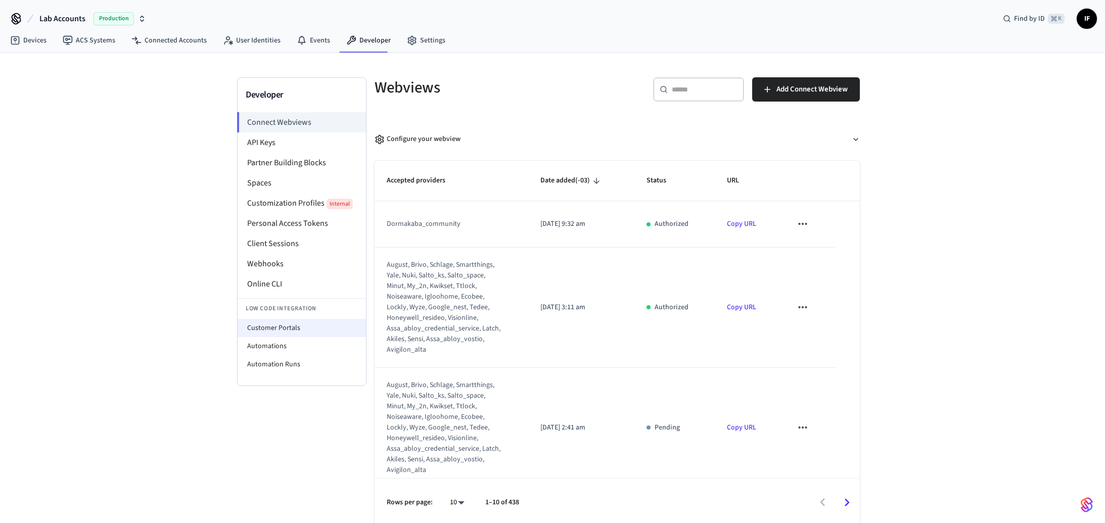 The height and width of the screenshot is (523, 1105). What do you see at coordinates (846, 502) in the screenshot?
I see `button: Go to next page` at bounding box center [846, 502].